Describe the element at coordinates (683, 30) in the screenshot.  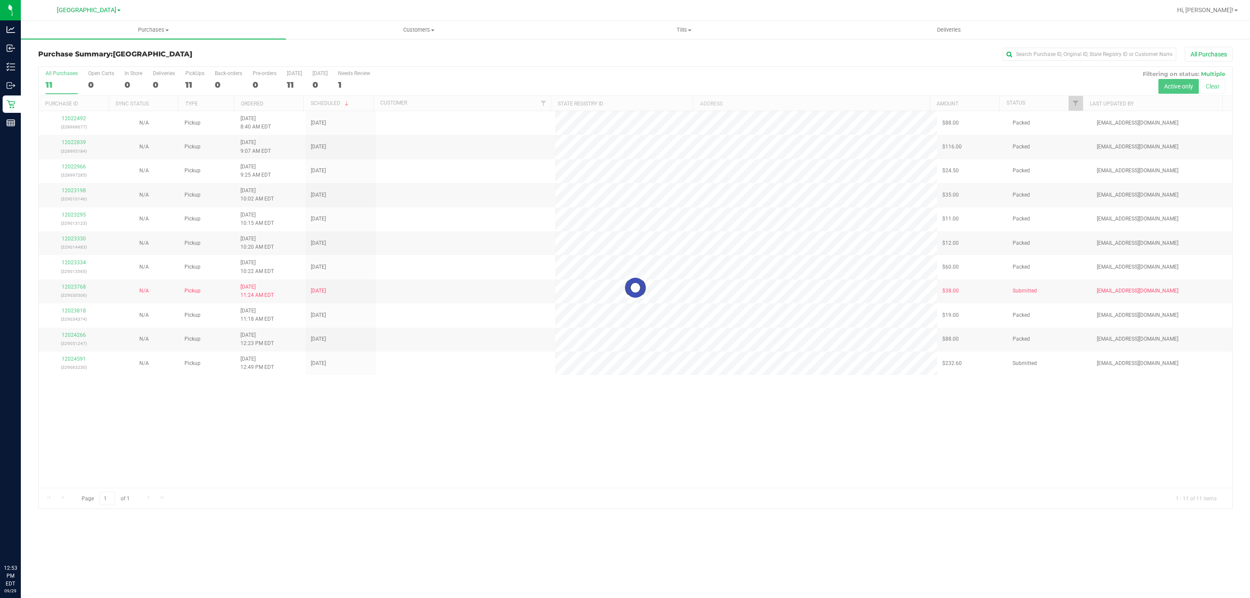
I see `span: Tills` at that location.